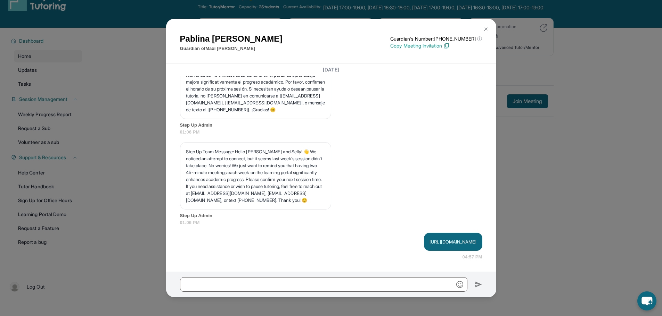 The height and width of the screenshot is (316, 662). I want to click on span: 04:57 PM, so click(472, 257).